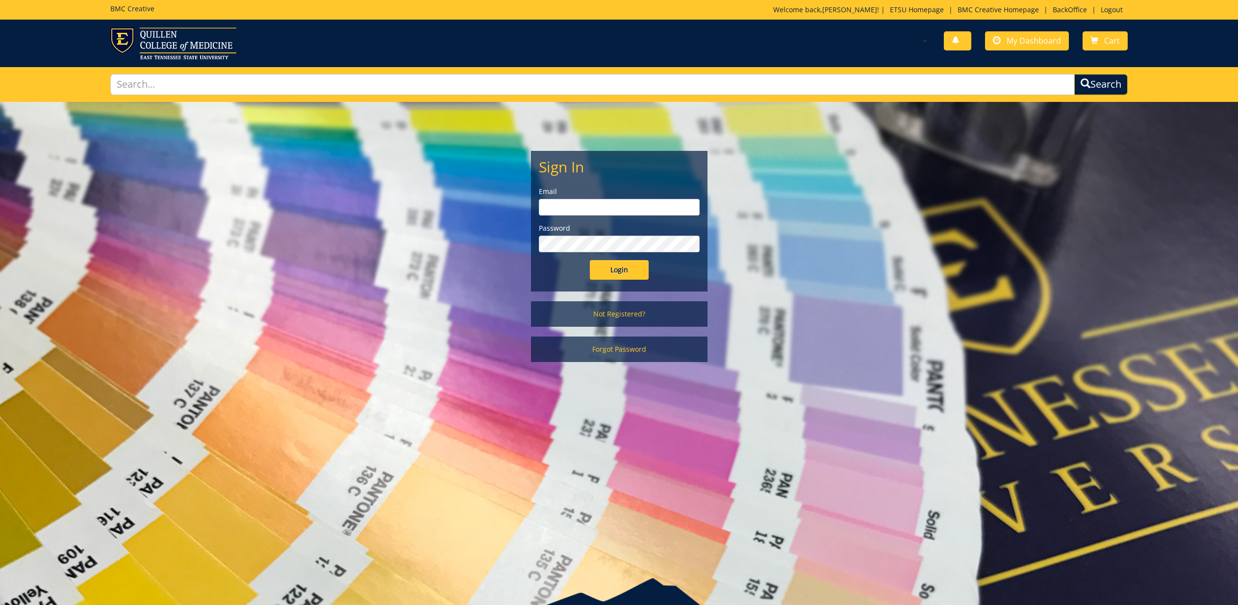 The width and height of the screenshot is (1238, 605). Describe the element at coordinates (132, 8) in the screenshot. I see `h5: BMC Creative` at that location.